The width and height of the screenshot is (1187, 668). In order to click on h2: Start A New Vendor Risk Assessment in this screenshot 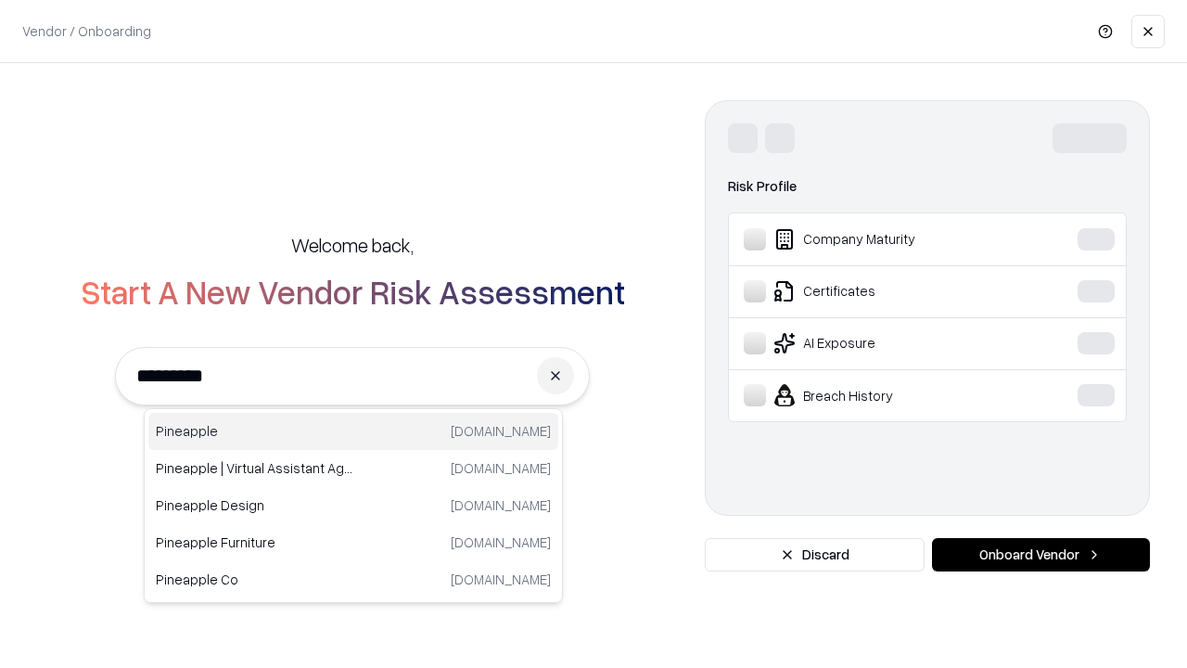, I will do `click(352, 291)`.